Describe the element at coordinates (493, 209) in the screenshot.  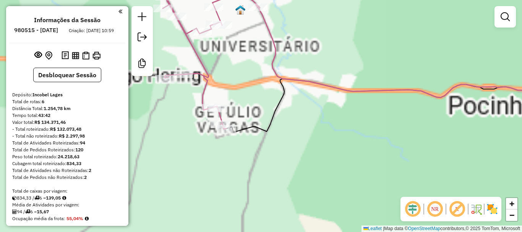
I see `img: Exibir/Ocultar setores` at that location.